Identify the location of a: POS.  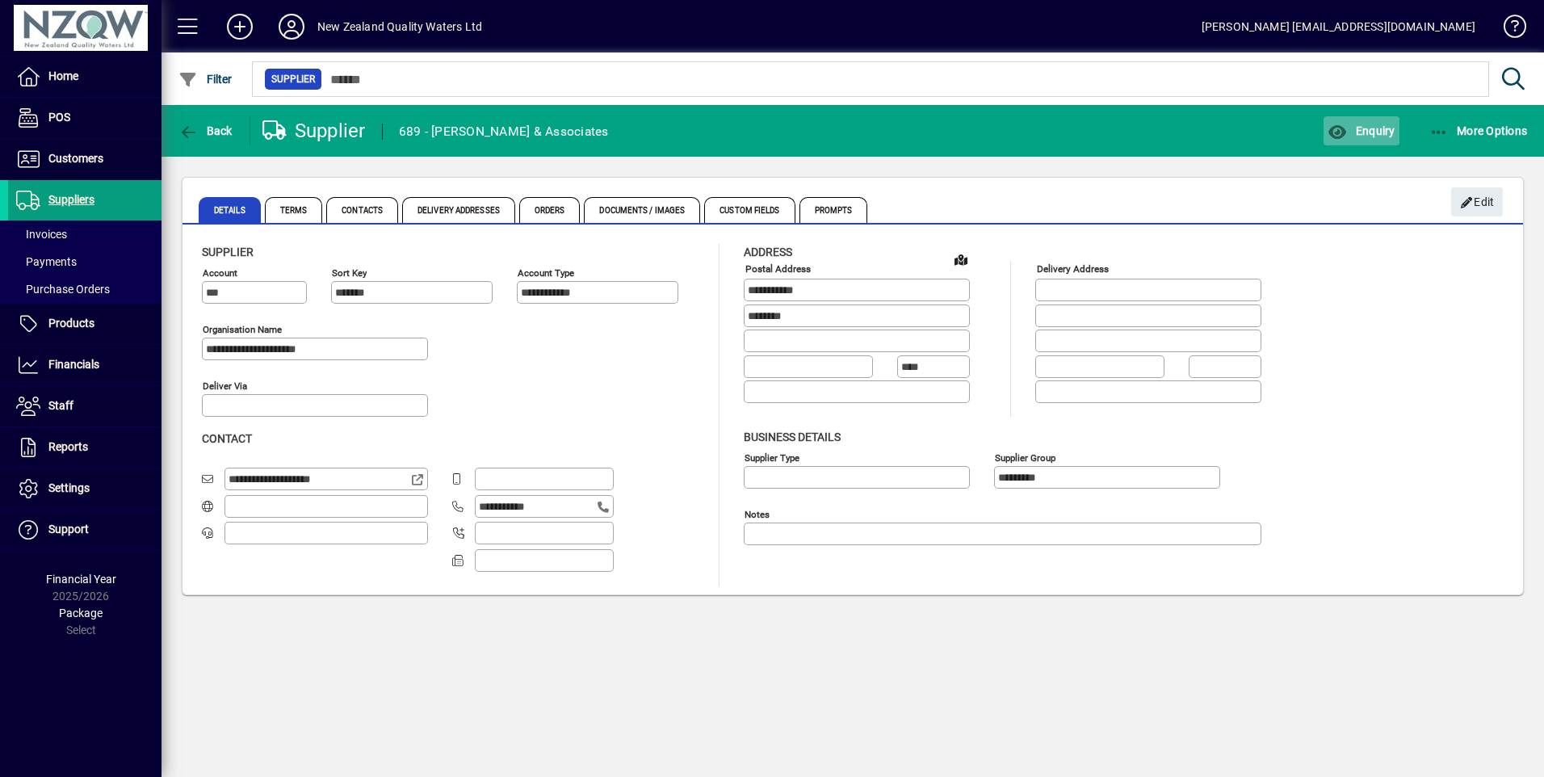
(85, 118).